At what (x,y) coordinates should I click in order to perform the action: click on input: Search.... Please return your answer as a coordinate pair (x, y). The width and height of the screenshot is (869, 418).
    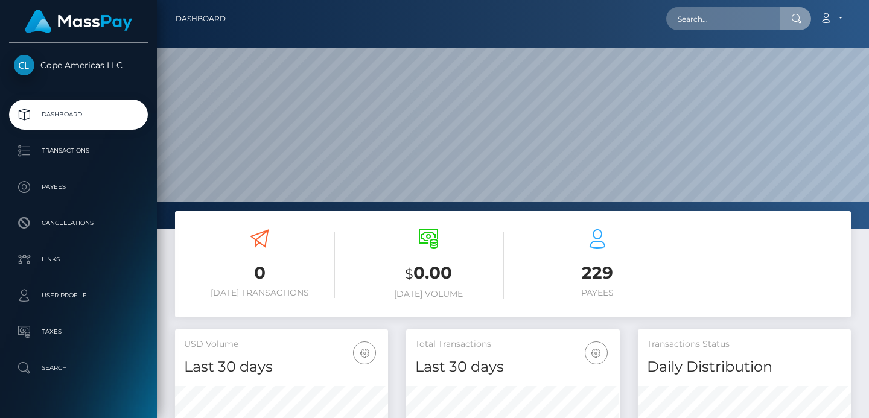
    Looking at the image, I should click on (723, 19).